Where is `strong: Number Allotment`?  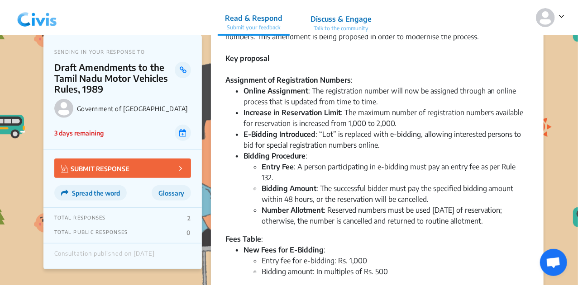 strong: Number Allotment is located at coordinates (292, 210).